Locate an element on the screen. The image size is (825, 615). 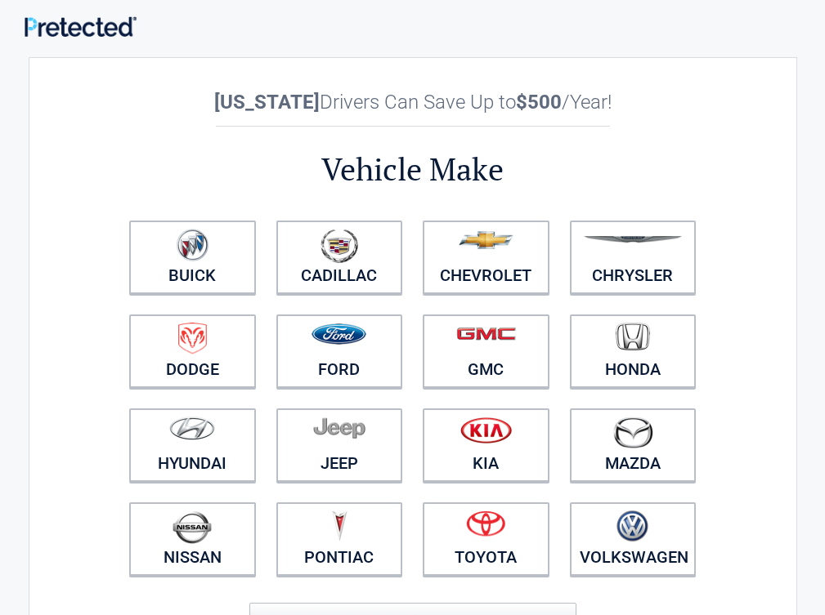
a: GMC is located at coordinates (485, 351).